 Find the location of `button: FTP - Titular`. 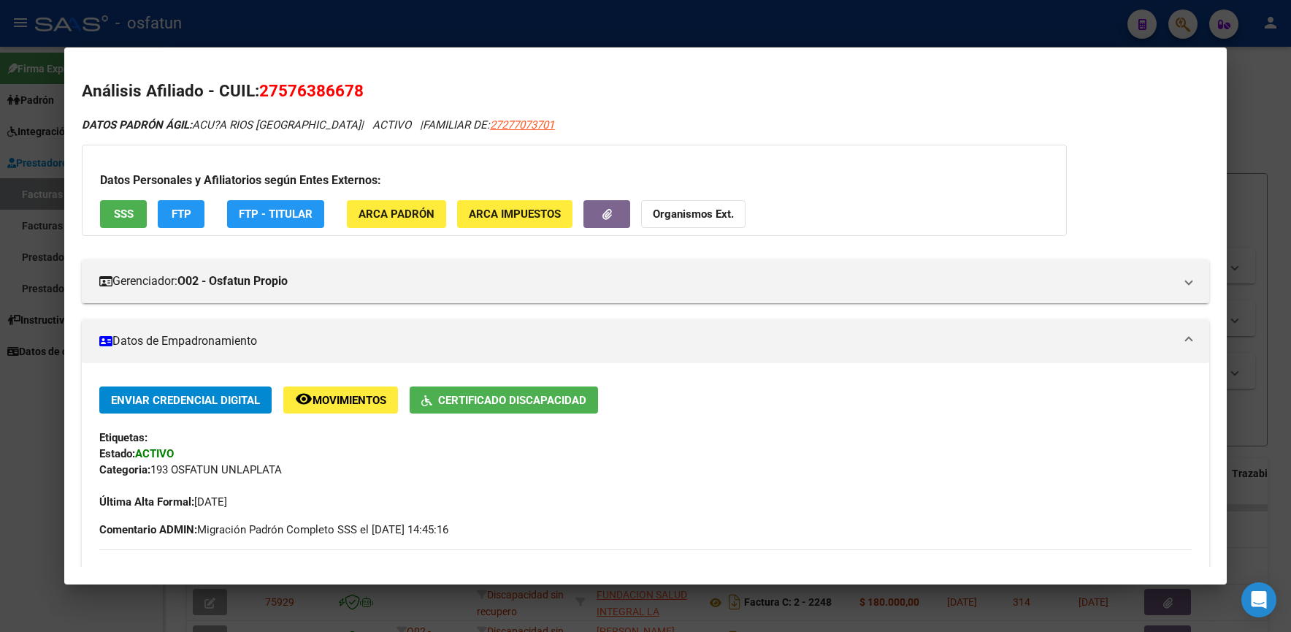

button: FTP - Titular is located at coordinates (275, 213).